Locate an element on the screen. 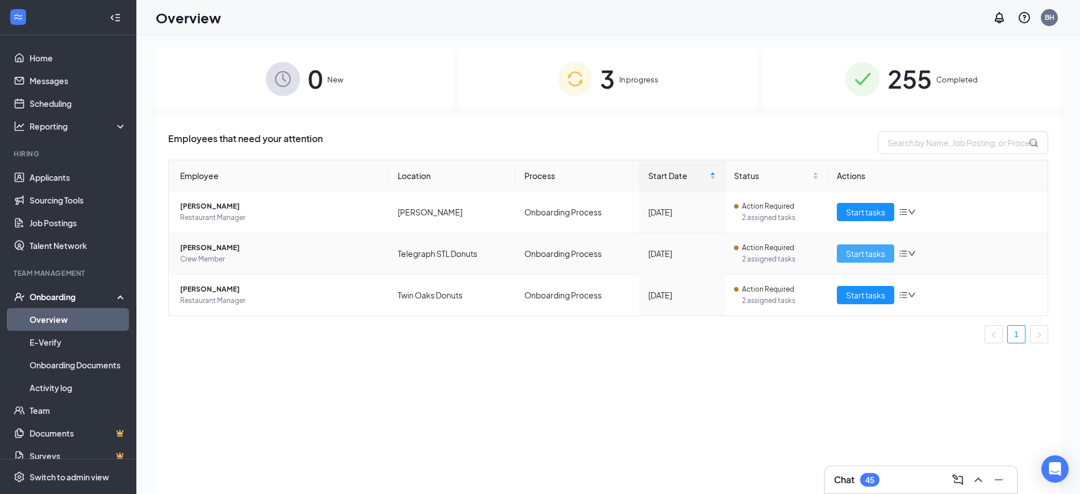 Image resolution: width=1080 pixels, height=494 pixels. a: Overview is located at coordinates (78, 319).